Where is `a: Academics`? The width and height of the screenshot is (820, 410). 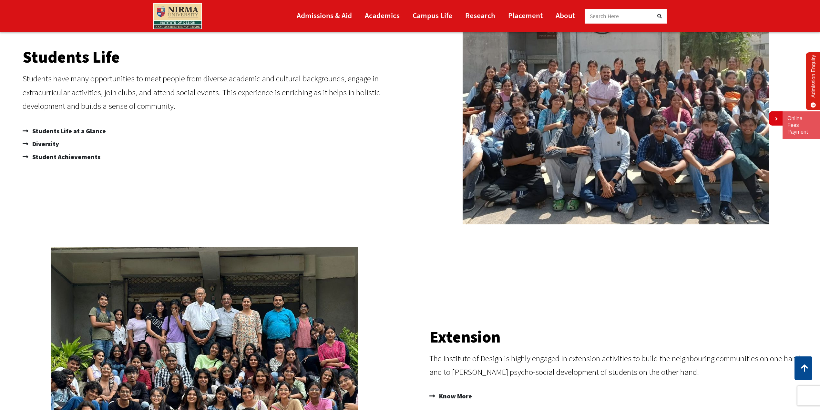
a: Academics is located at coordinates (382, 15).